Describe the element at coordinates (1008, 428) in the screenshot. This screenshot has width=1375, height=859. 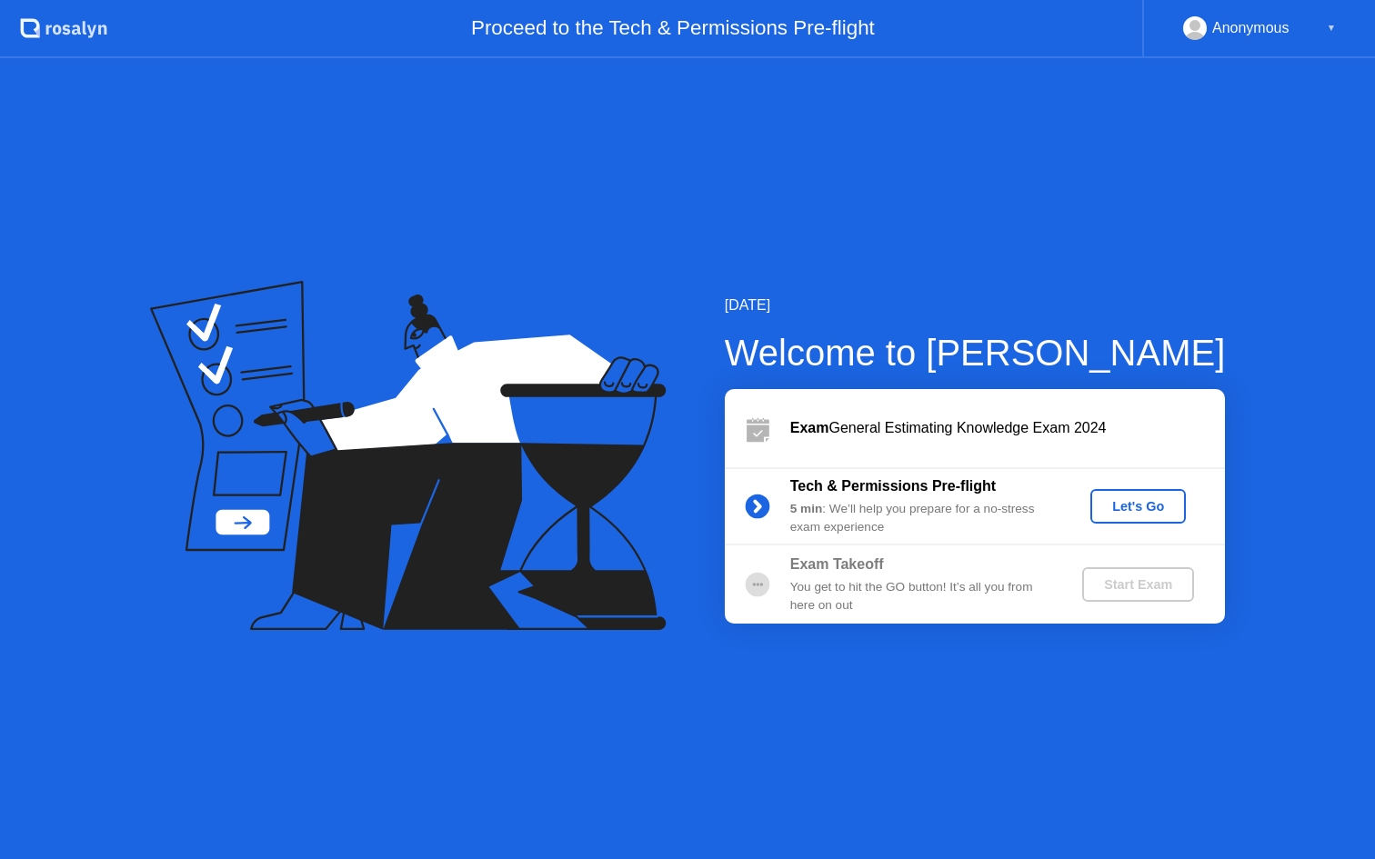
I see `div: General Estimating Knowledge Exam 2024` at that location.